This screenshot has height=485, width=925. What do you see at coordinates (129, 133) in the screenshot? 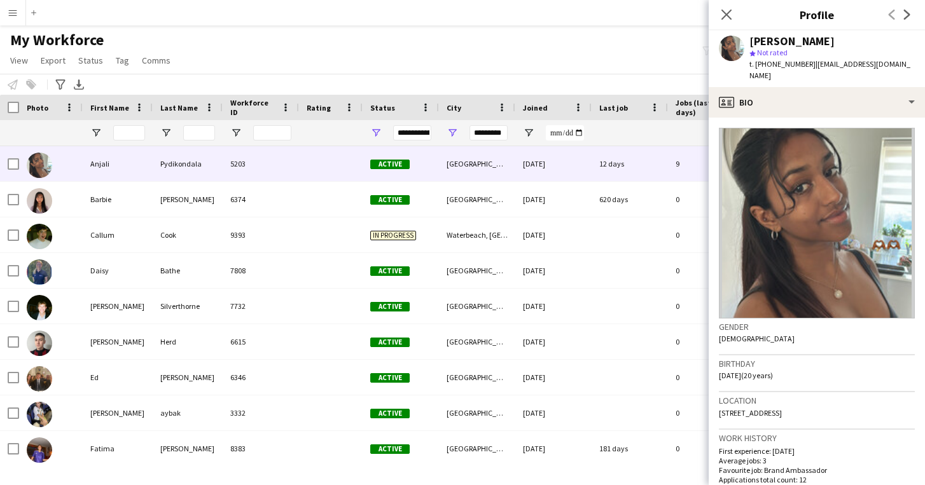
I see `input: First Name Filter Input` at bounding box center [129, 133].